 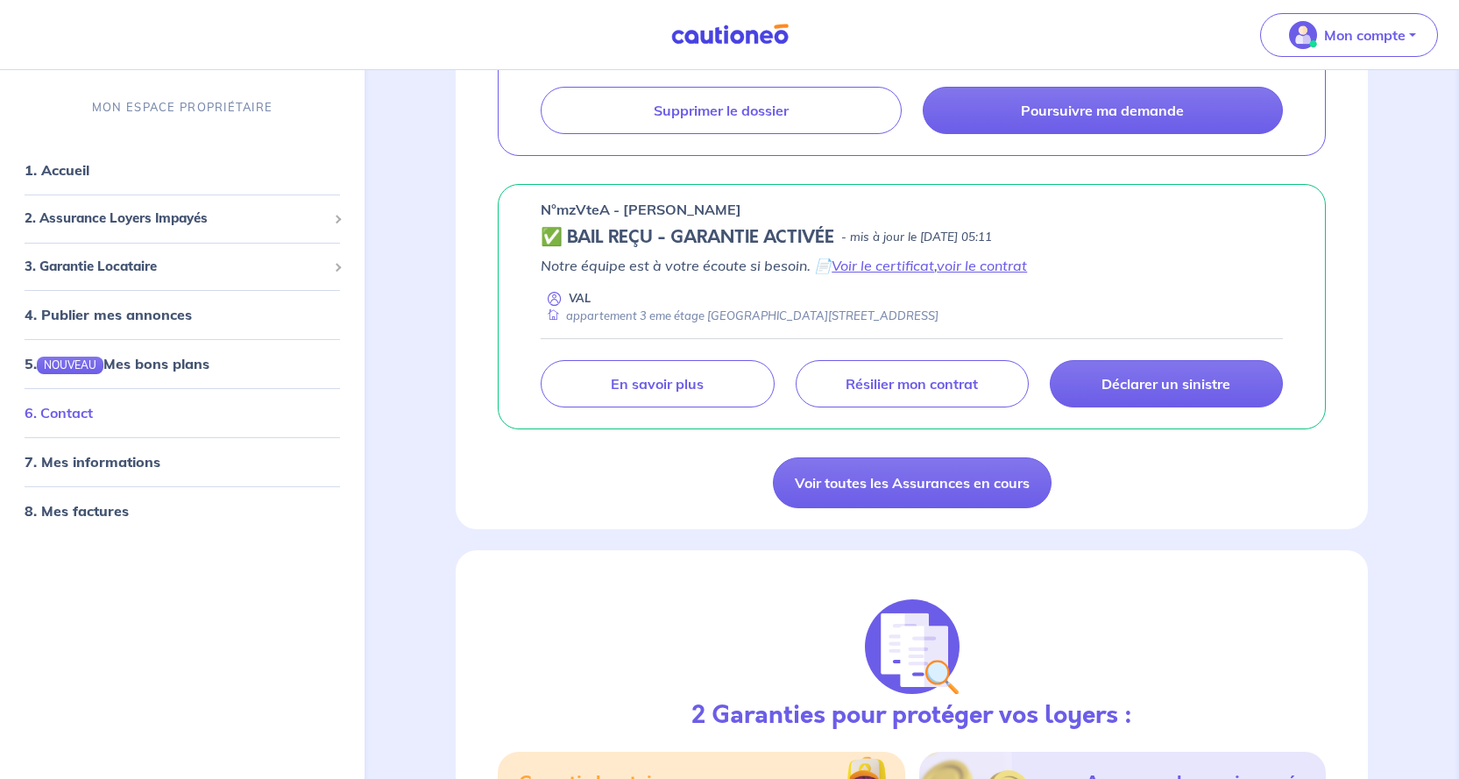 What do you see at coordinates (1303, 35) in the screenshot?
I see `img: illu_account_valid_menu.svg` at bounding box center [1303, 35].